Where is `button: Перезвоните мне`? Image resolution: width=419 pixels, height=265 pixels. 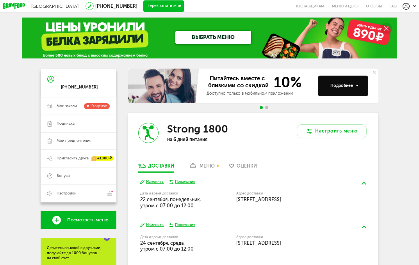 button: Перезвоните мне is located at coordinates (163, 6).